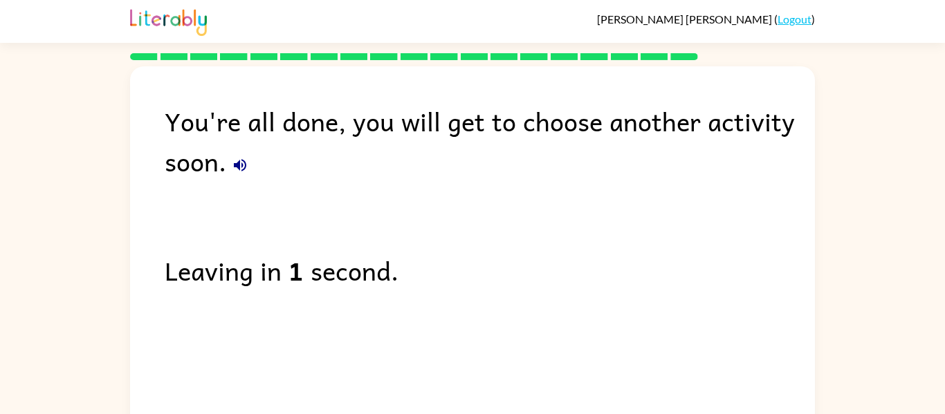 The height and width of the screenshot is (414, 945). I want to click on b: 1, so click(296, 270).